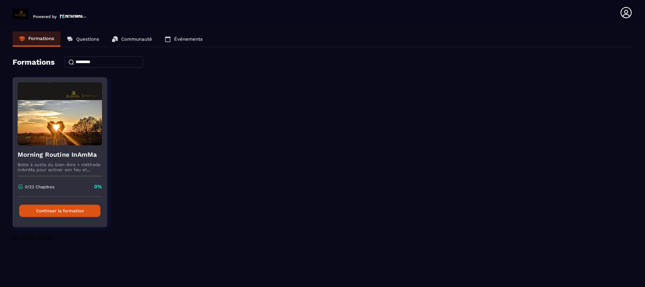 The image size is (645, 287). I want to click on p: Boite à outils du bien-être + méthode InAmMa pour activer son feu et écouter la voix de son coeur..., so click(60, 167).